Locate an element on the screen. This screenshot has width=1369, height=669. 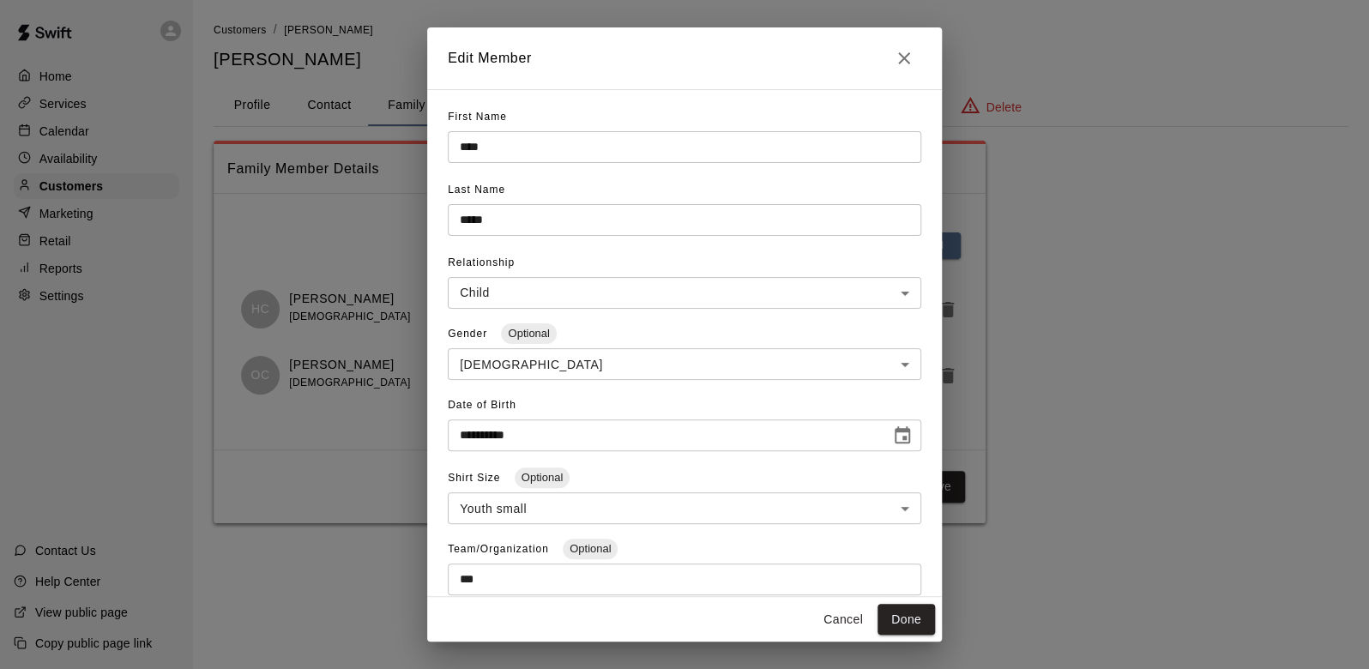
span: Relationship is located at coordinates (481, 262).